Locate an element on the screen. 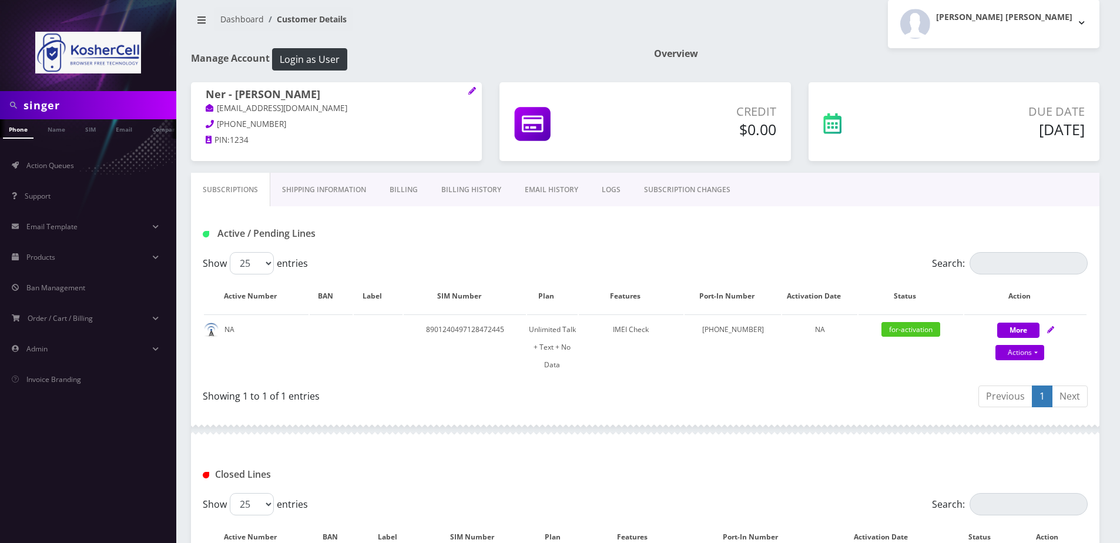 This screenshot has width=1120, height=543. span: Action Queues is located at coordinates (50, 165).